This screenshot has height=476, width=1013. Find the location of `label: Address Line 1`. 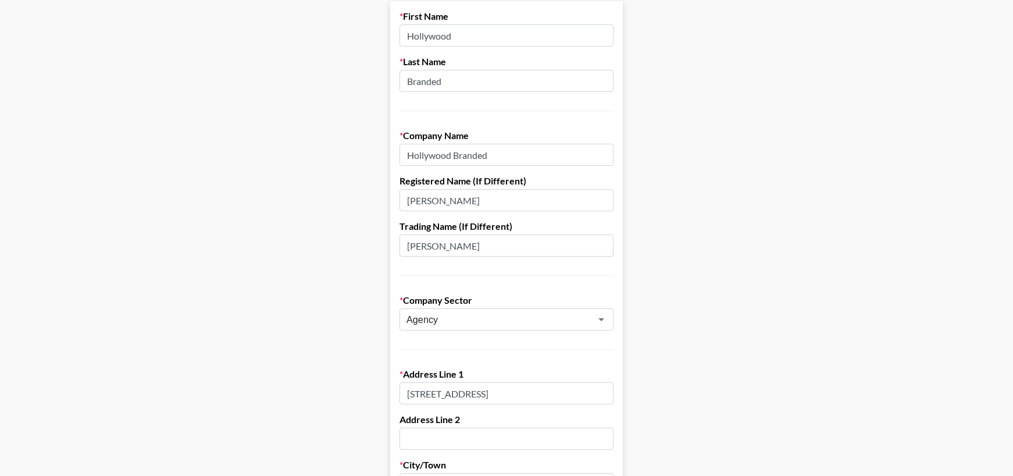

label: Address Line 1 is located at coordinates (507, 374).